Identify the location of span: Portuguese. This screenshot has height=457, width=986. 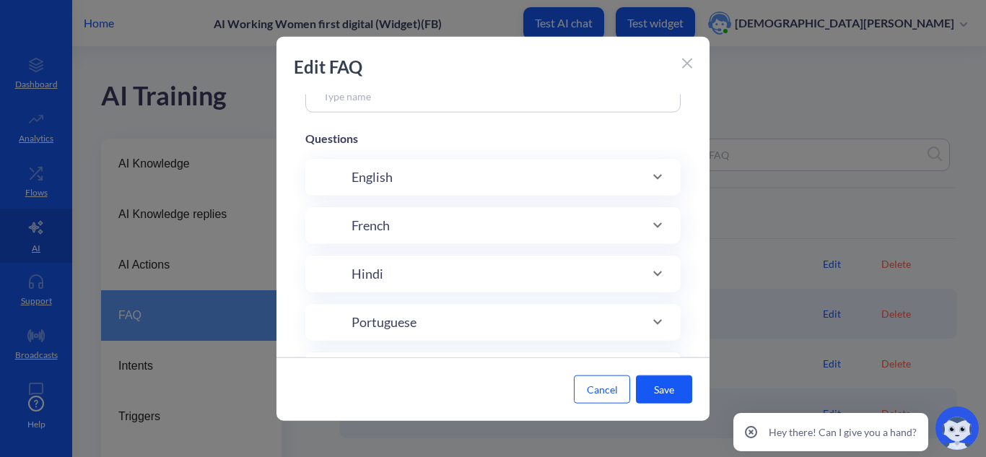
(384, 321).